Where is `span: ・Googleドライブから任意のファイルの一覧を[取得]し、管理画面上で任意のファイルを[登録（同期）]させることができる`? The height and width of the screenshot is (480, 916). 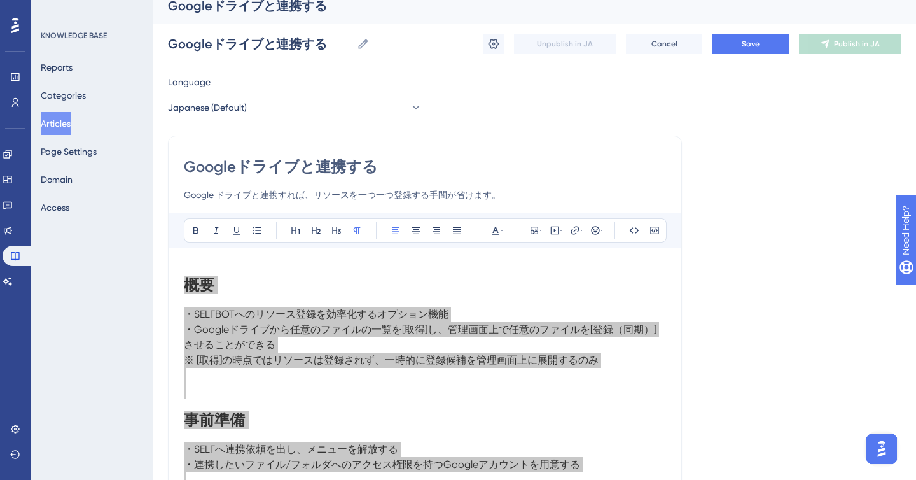
span: ・Googleドライブから任意のファイルの一覧を[取得]し、管理画面上で任意のファイルを[登録（同期）]させることができる is located at coordinates (420, 337).